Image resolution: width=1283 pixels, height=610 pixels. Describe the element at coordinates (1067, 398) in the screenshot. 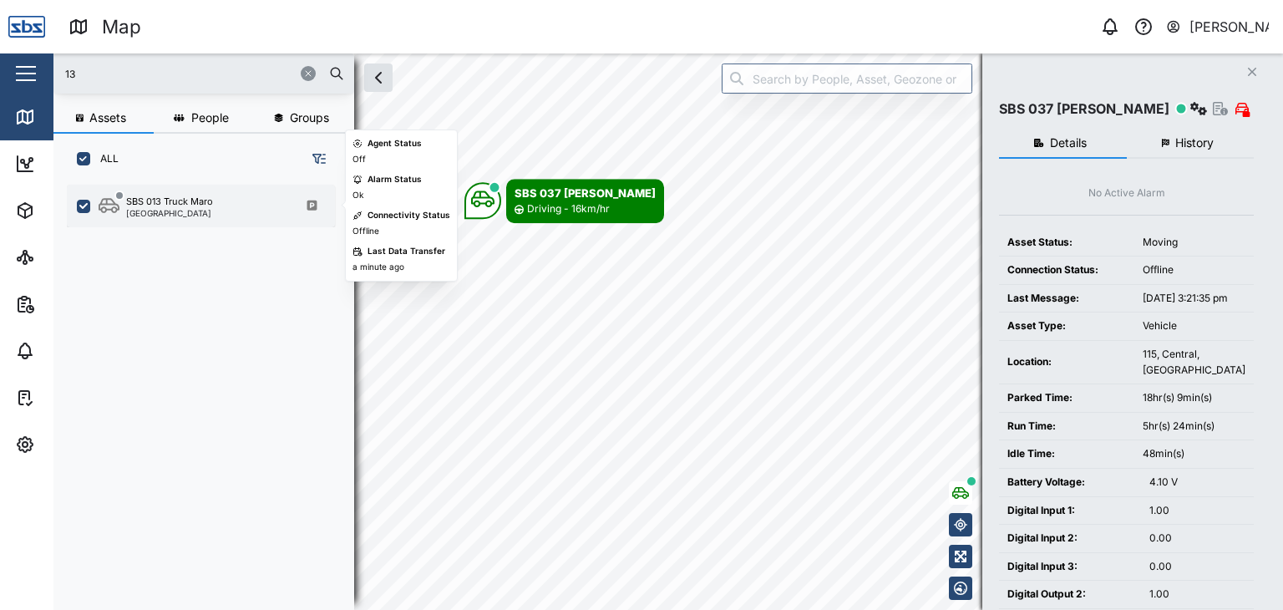

I see `div: Parked Time:` at that location.